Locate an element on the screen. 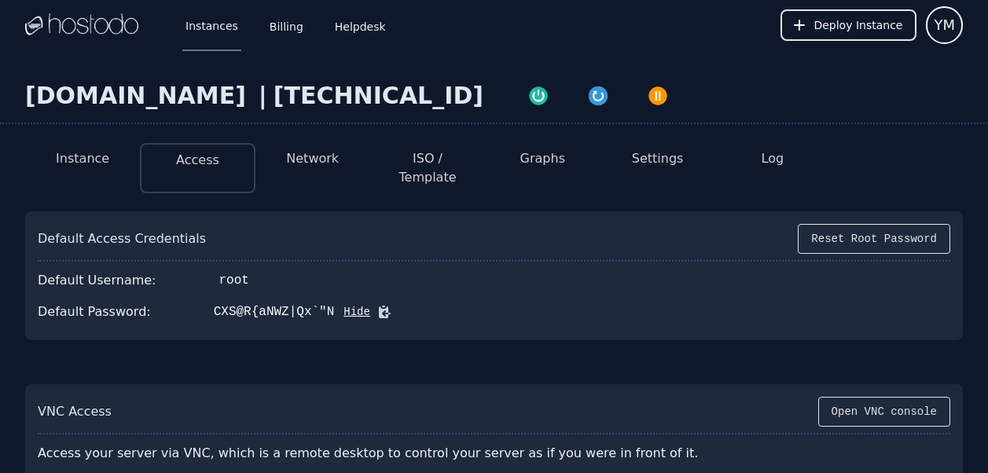 The height and width of the screenshot is (473, 988). span: Deploy Instance is located at coordinates (858, 25).